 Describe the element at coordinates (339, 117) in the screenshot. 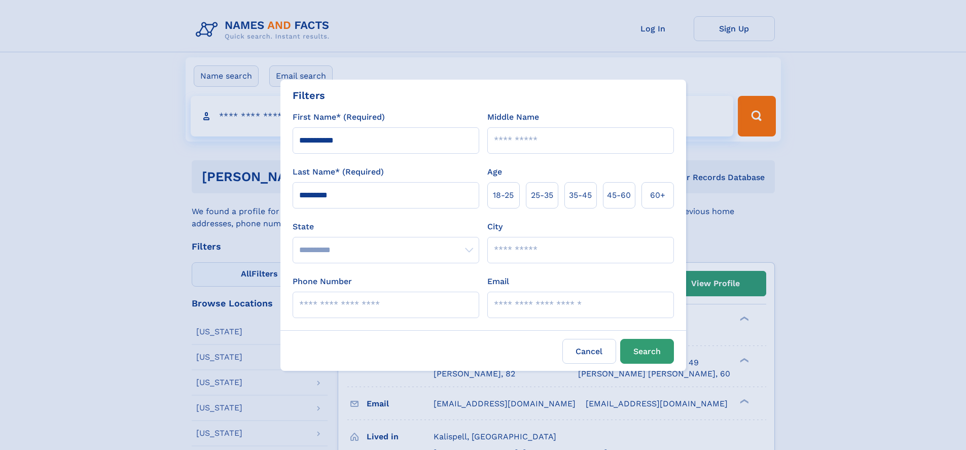

I see `label: First Name* (Required)` at that location.